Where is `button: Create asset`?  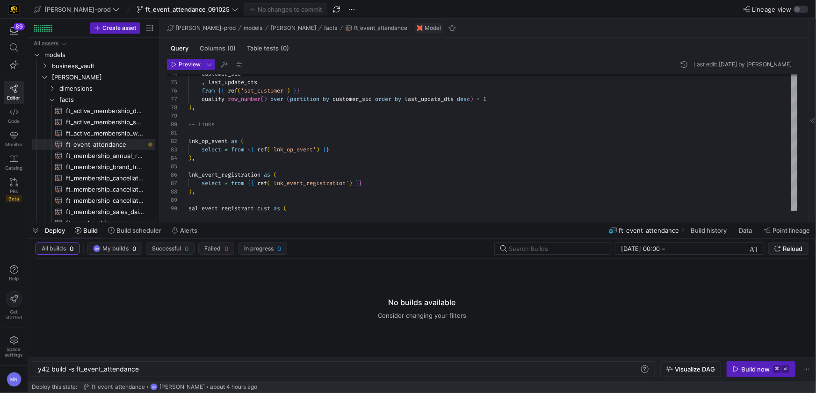 button: Create asset is located at coordinates (115, 28).